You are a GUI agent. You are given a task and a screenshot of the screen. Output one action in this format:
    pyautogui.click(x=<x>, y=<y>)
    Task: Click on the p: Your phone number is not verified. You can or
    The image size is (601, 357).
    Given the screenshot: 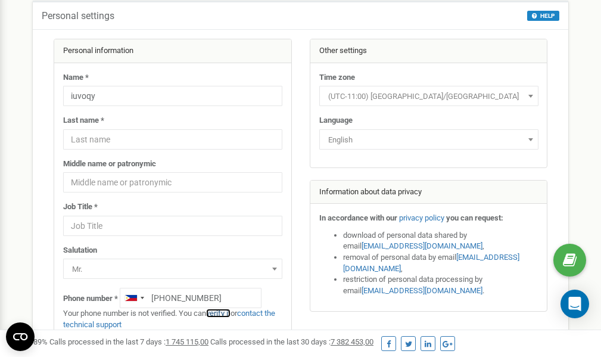 What is the action you would take?
    pyautogui.click(x=173, y=318)
    